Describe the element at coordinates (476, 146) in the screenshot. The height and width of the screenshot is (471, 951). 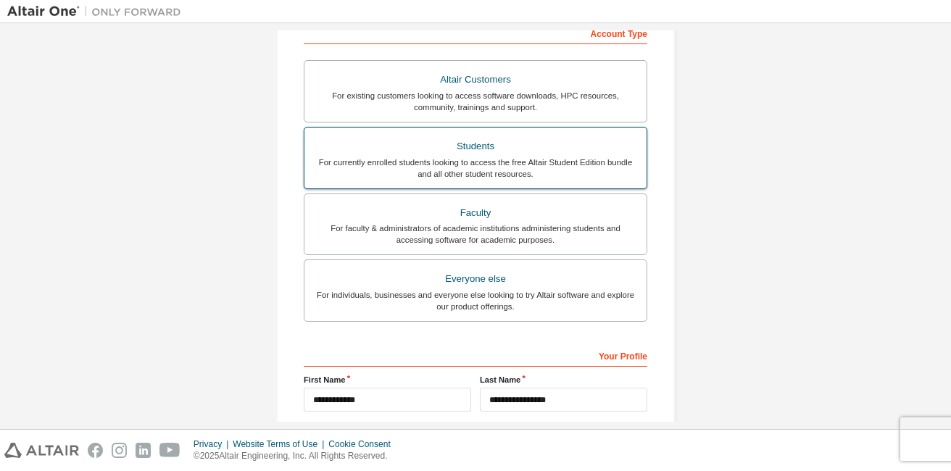
I see `div: Students` at that location.